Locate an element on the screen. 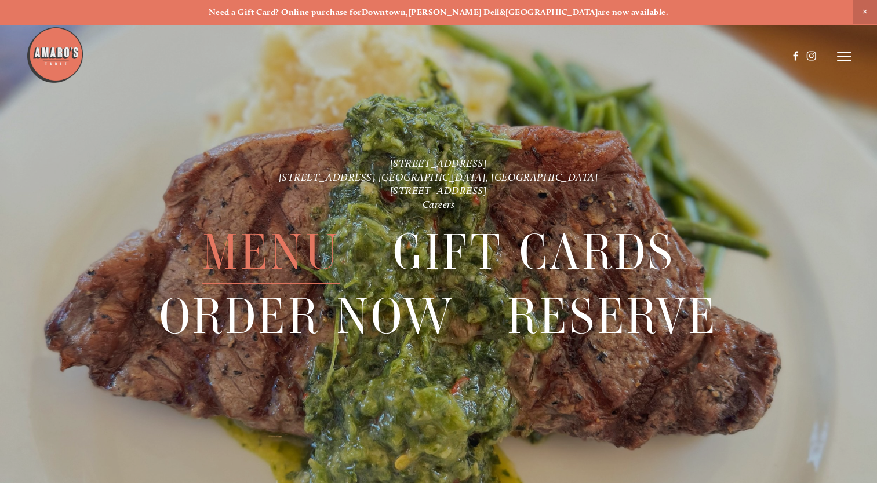 This screenshot has width=877, height=483. span: Order Now is located at coordinates (307, 316).